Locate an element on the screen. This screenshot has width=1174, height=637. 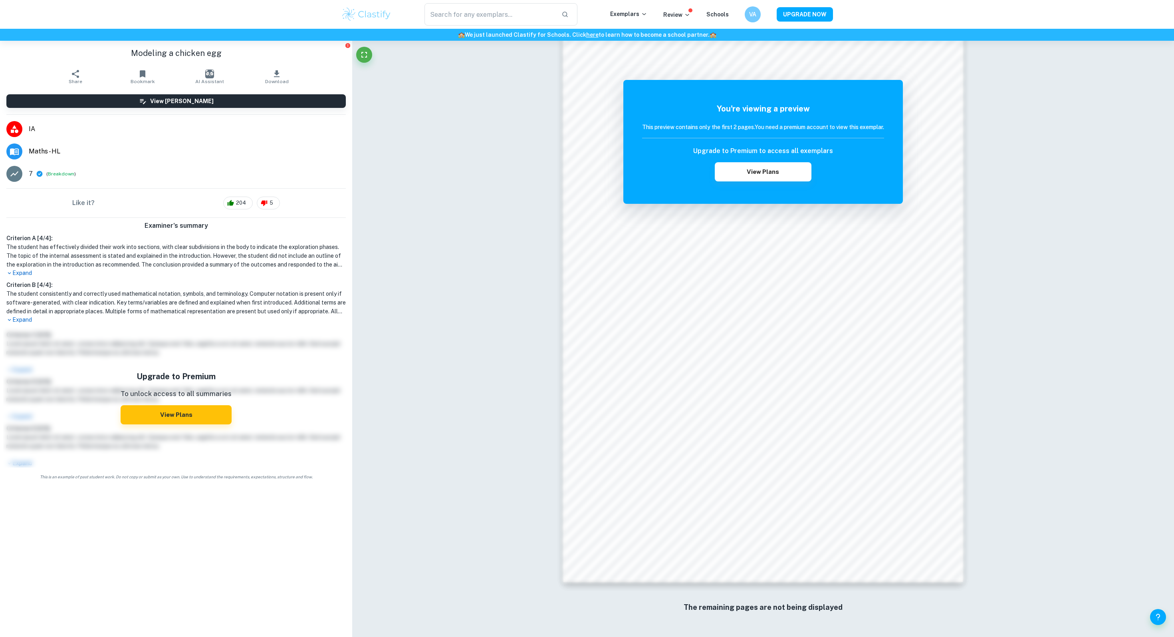
a: here is located at coordinates (592, 35).